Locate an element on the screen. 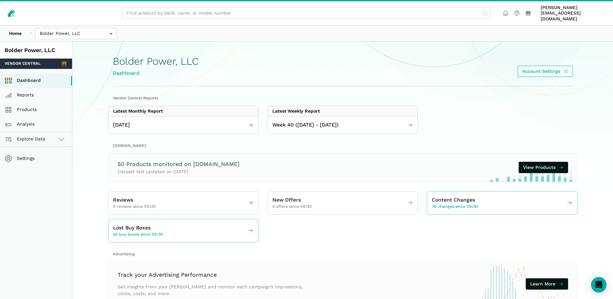 The width and height of the screenshot is (613, 299). div: Latest Weekly Report is located at coordinates (296, 111).